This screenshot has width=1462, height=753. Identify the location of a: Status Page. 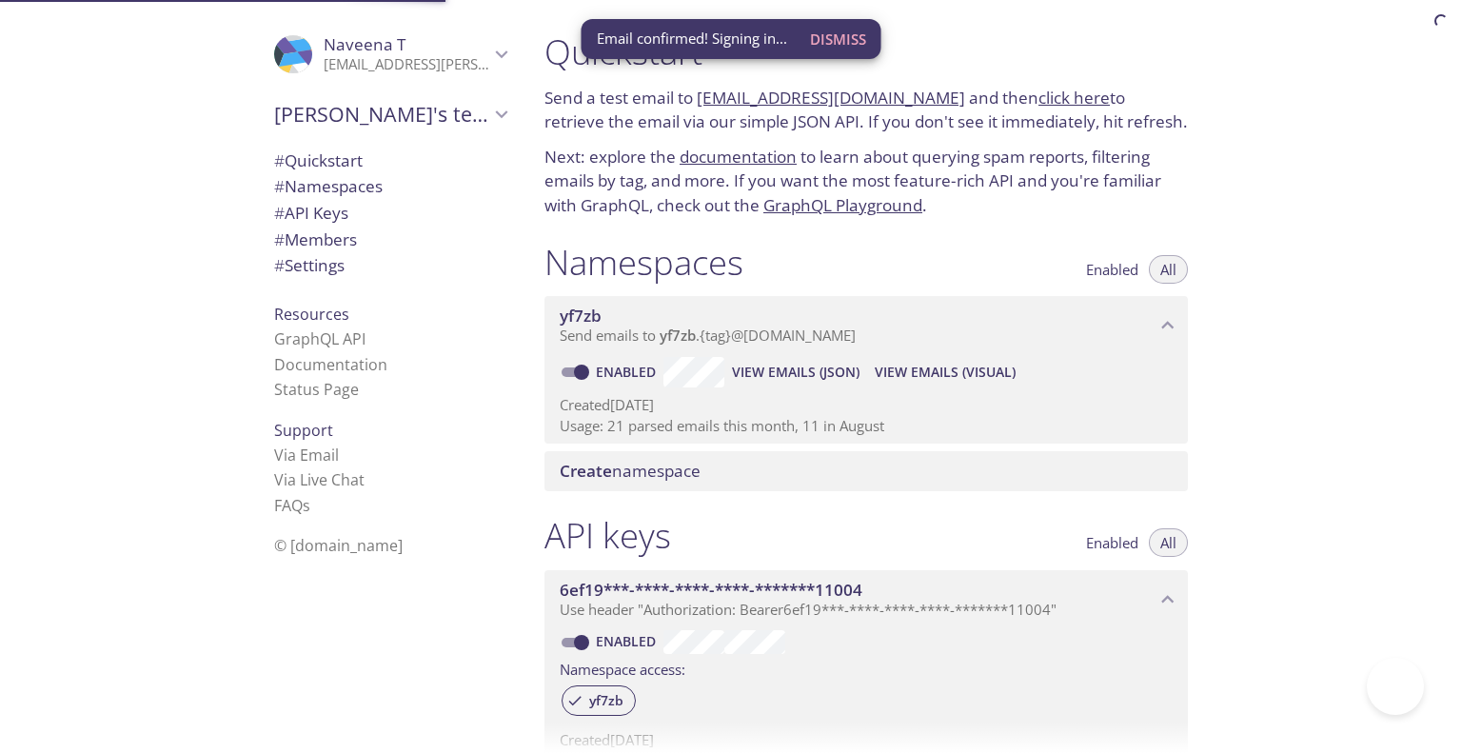
(316, 389).